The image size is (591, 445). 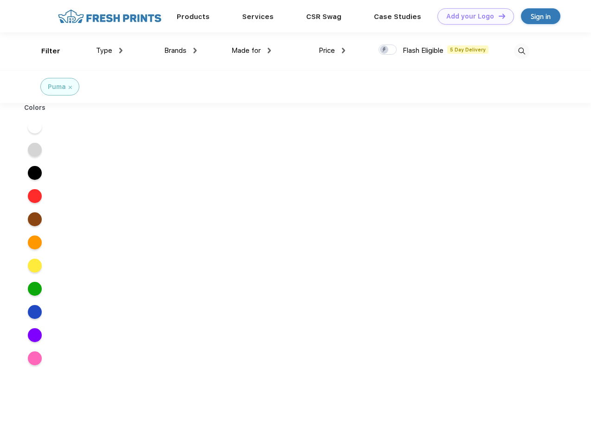 I want to click on span: Price, so click(x=327, y=51).